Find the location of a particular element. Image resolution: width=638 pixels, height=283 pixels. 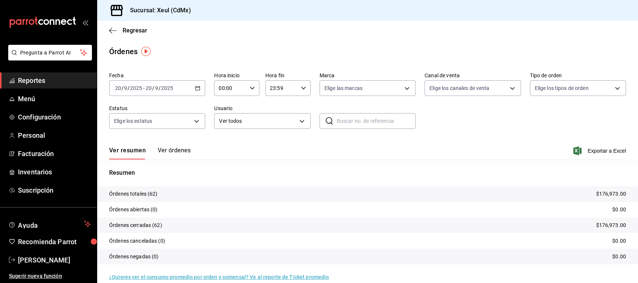

button: Regresar is located at coordinates (128, 30).